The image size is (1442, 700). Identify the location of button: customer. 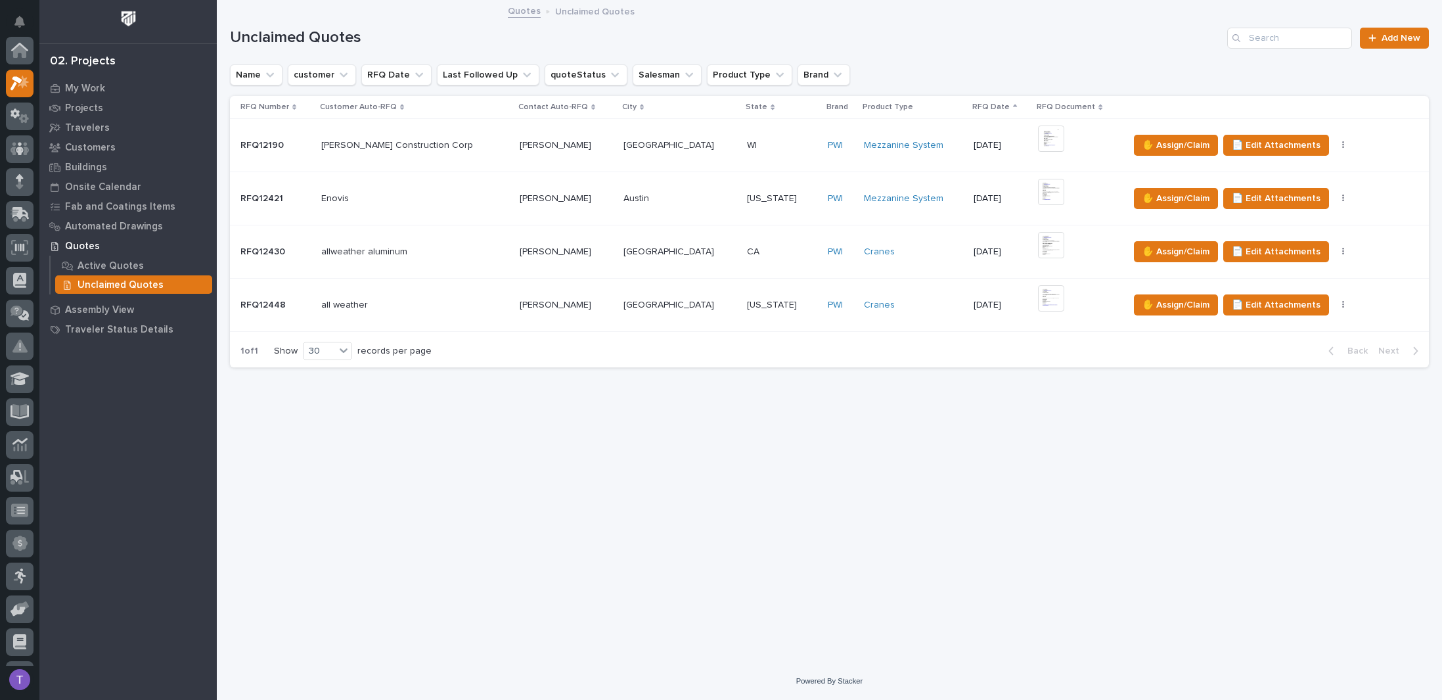
(322, 75).